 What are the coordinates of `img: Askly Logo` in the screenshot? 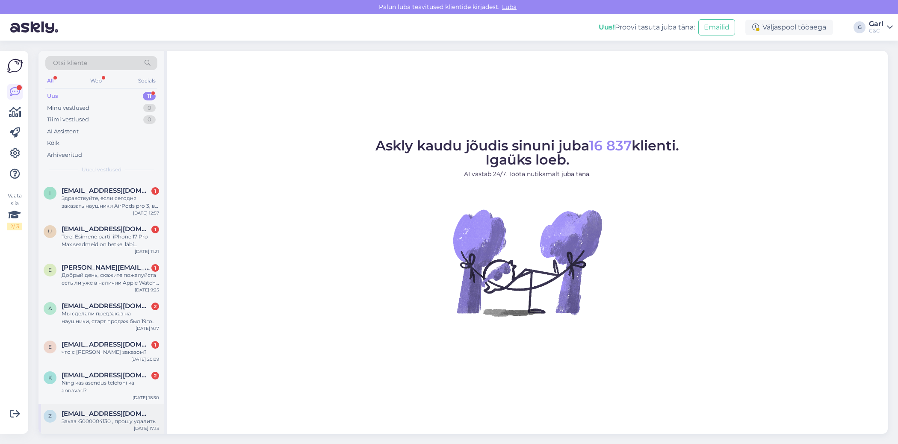 It's located at (15, 66).